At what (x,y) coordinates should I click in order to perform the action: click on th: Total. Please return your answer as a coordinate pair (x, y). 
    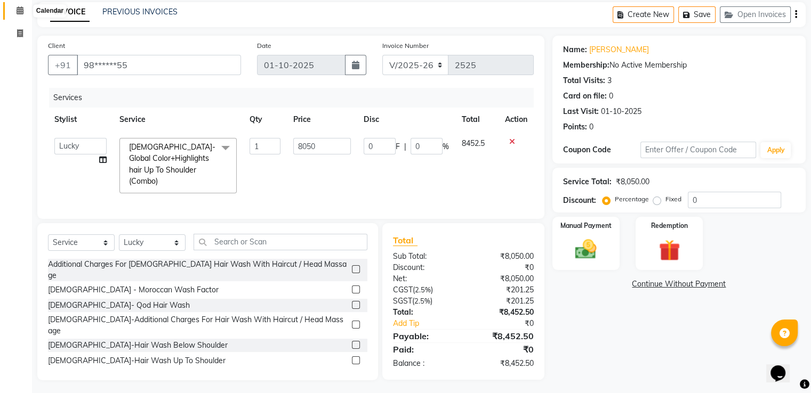
    Looking at the image, I should click on (477, 119).